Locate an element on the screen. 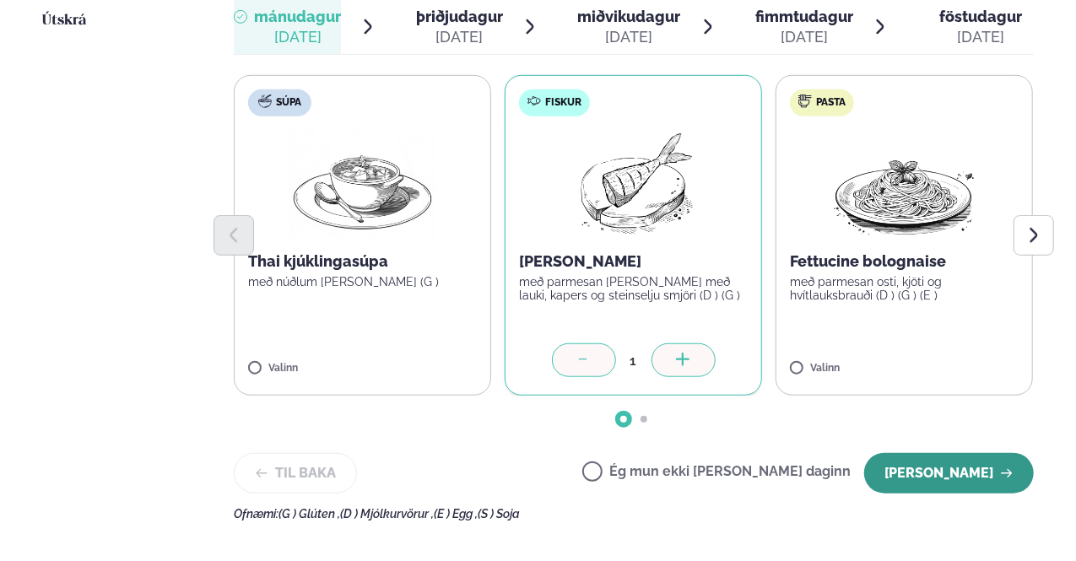 The image size is (1076, 561). span: fimmtudagur is located at coordinates (804, 16).